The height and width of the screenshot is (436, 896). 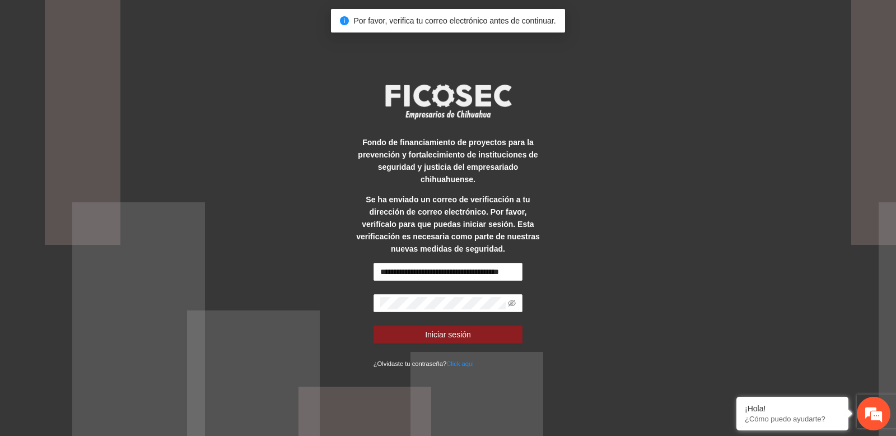 What do you see at coordinates (448, 101) in the screenshot?
I see `img: logo` at bounding box center [448, 101].